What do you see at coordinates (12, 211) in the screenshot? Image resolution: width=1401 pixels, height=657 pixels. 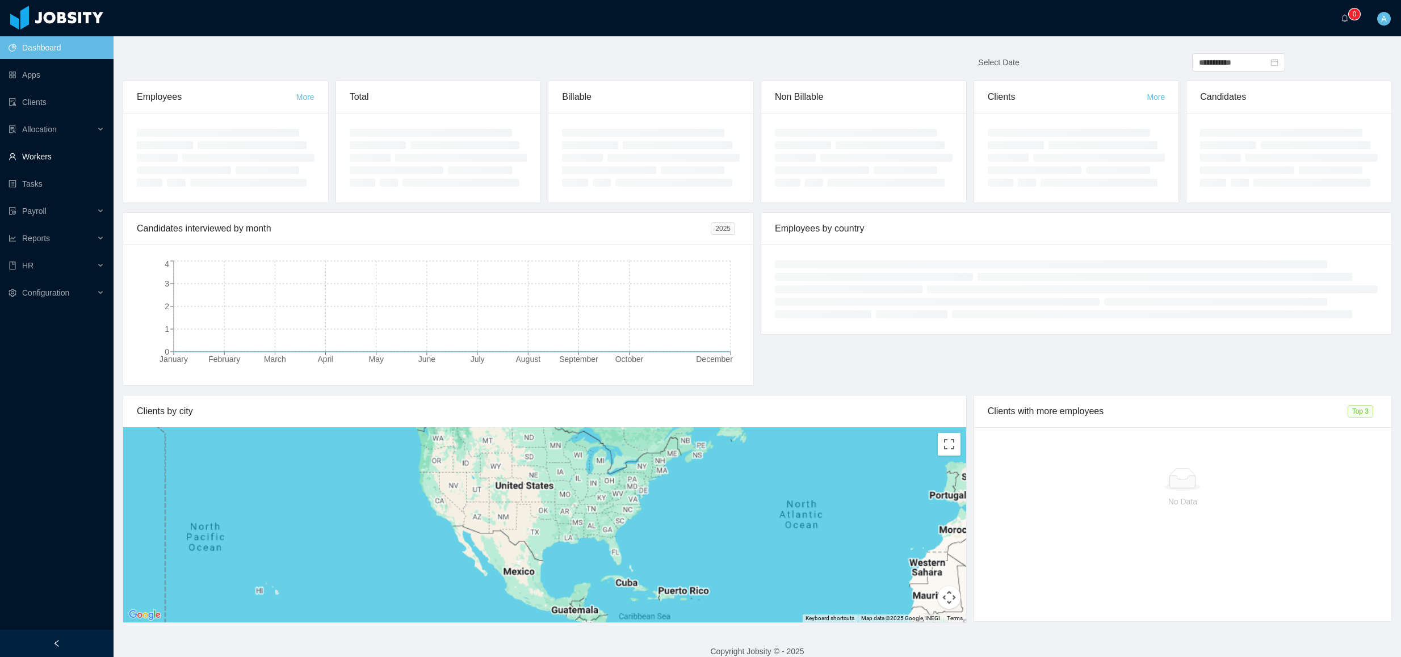 I see `i: icon: file-protect` at bounding box center [12, 211].